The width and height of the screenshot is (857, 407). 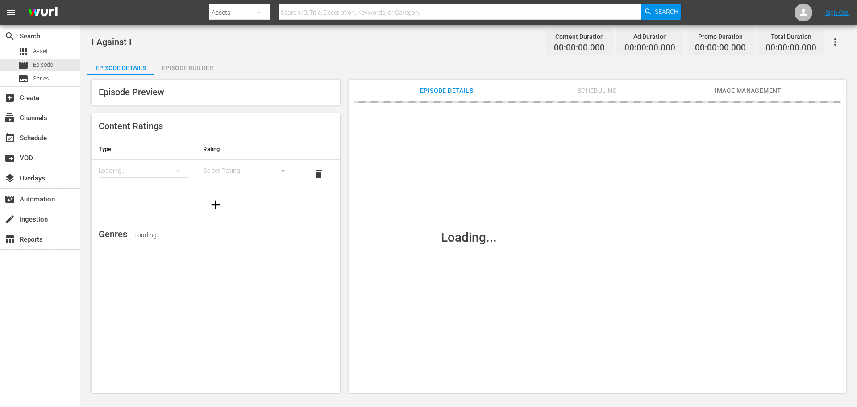 What do you see at coordinates (10, 138) in the screenshot?
I see `span: Schedule` at bounding box center [10, 138].